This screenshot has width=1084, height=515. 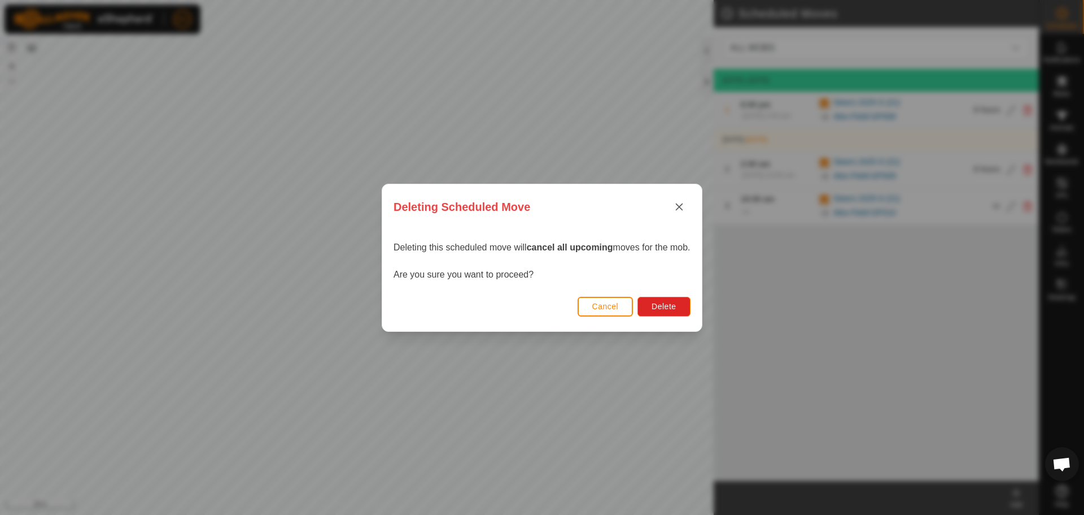 What do you see at coordinates (542, 247) in the screenshot?
I see `p: Deleting this scheduled move will moves for the mob.` at bounding box center [542, 247].